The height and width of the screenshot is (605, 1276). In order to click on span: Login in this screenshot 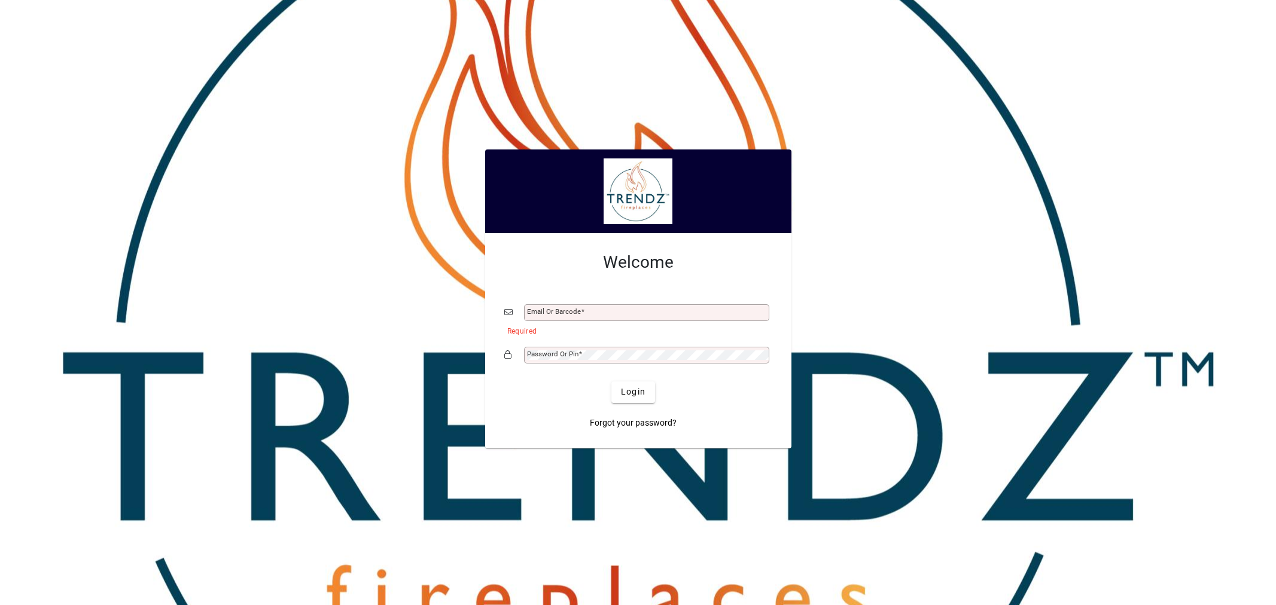, I will do `click(633, 392)`.